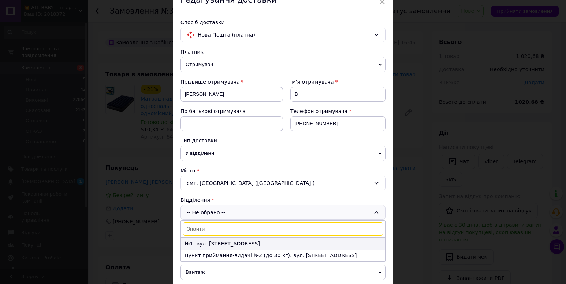 The width and height of the screenshot is (566, 284). I want to click on input: +380, so click(338, 123).